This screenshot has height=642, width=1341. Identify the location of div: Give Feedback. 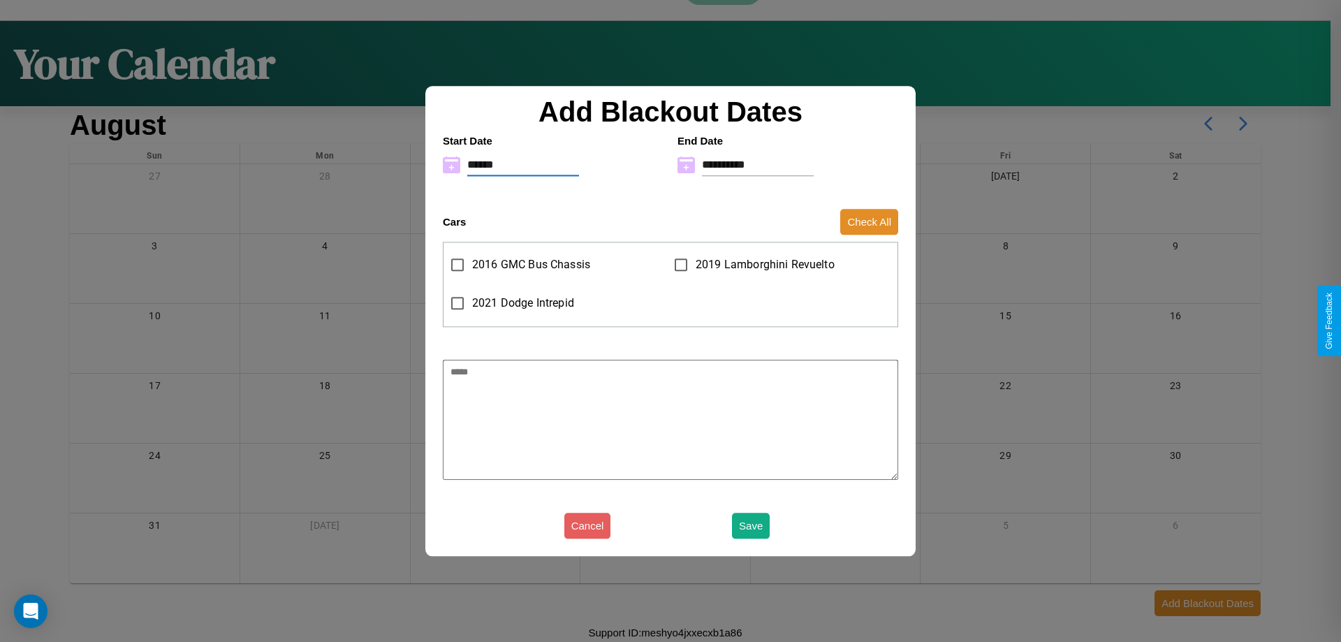
(1329, 321).